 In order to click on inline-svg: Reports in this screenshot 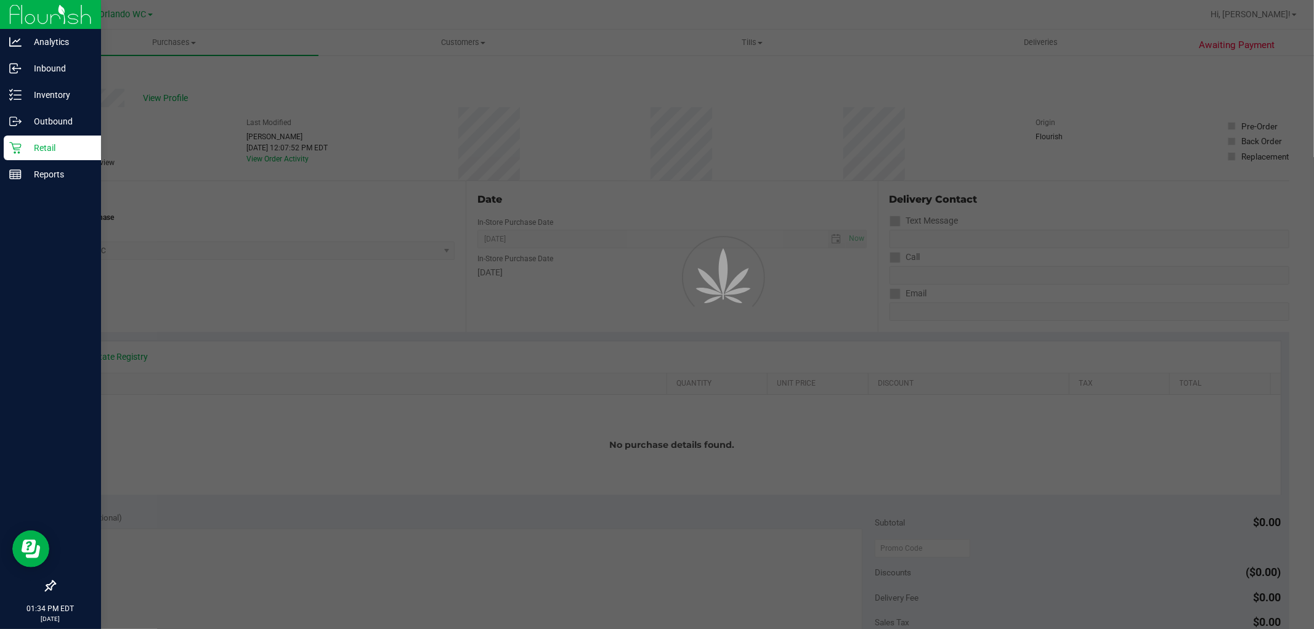, I will do `click(15, 174)`.